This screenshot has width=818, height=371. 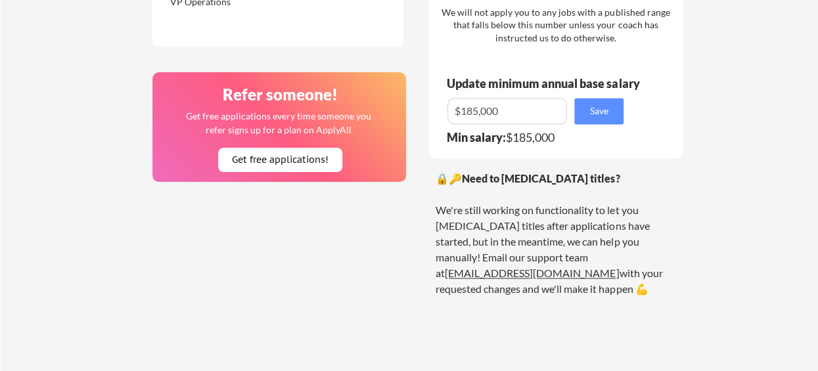 What do you see at coordinates (599, 111) in the screenshot?
I see `button: Save` at bounding box center [599, 111].